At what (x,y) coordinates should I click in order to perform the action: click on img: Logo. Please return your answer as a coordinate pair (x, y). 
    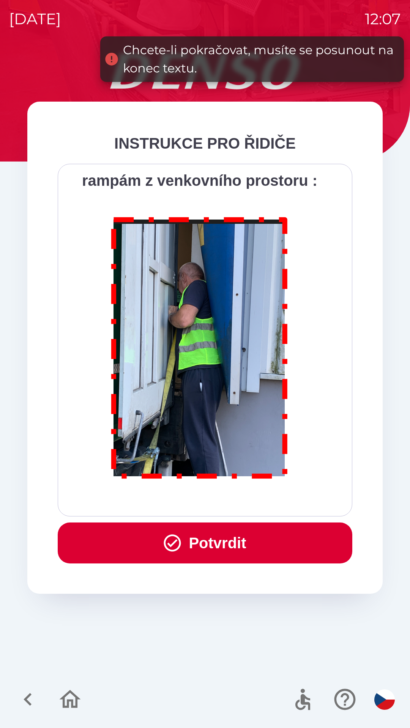
    Looking at the image, I should click on (205, 71).